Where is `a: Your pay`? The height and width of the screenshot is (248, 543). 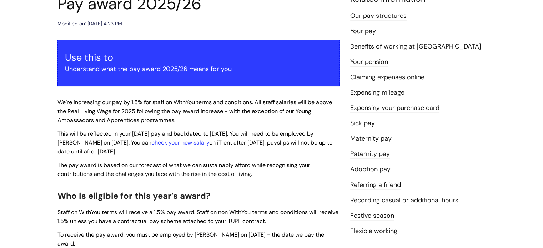
a: Your pay is located at coordinates (363, 31).